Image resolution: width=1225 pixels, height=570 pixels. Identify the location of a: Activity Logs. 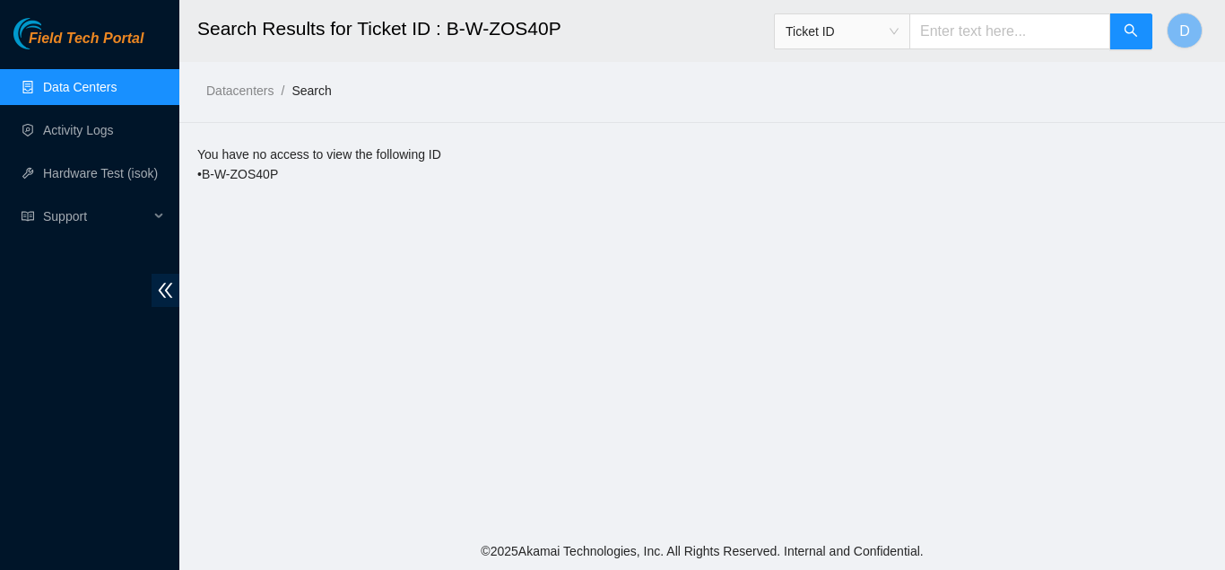
(78, 130).